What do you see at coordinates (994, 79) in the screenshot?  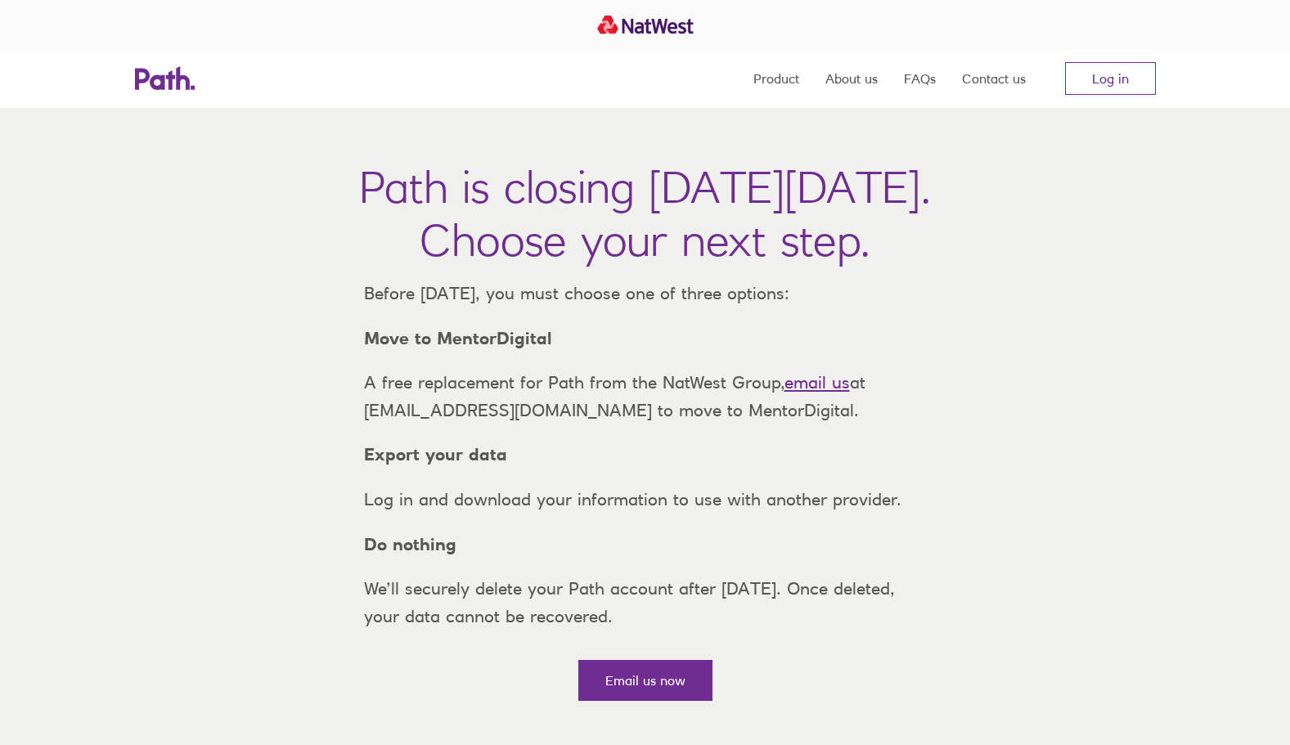 I see `a: Contact us` at bounding box center [994, 79].